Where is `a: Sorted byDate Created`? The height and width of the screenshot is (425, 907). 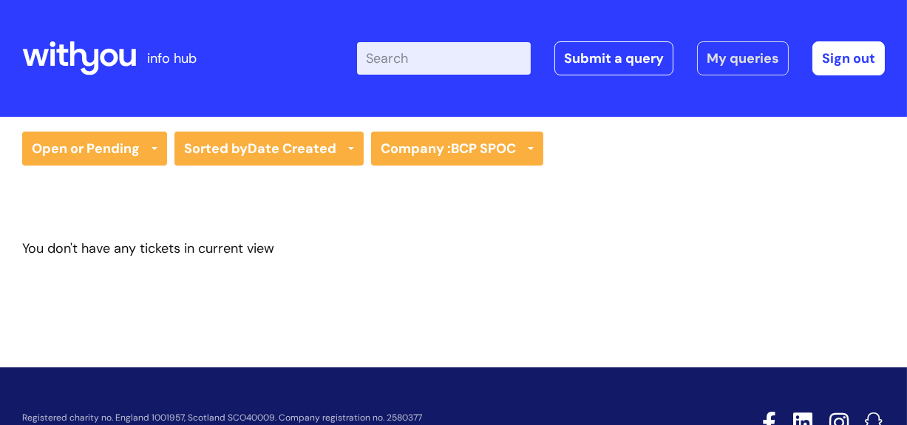 a: Sorted byDate Created is located at coordinates (269, 149).